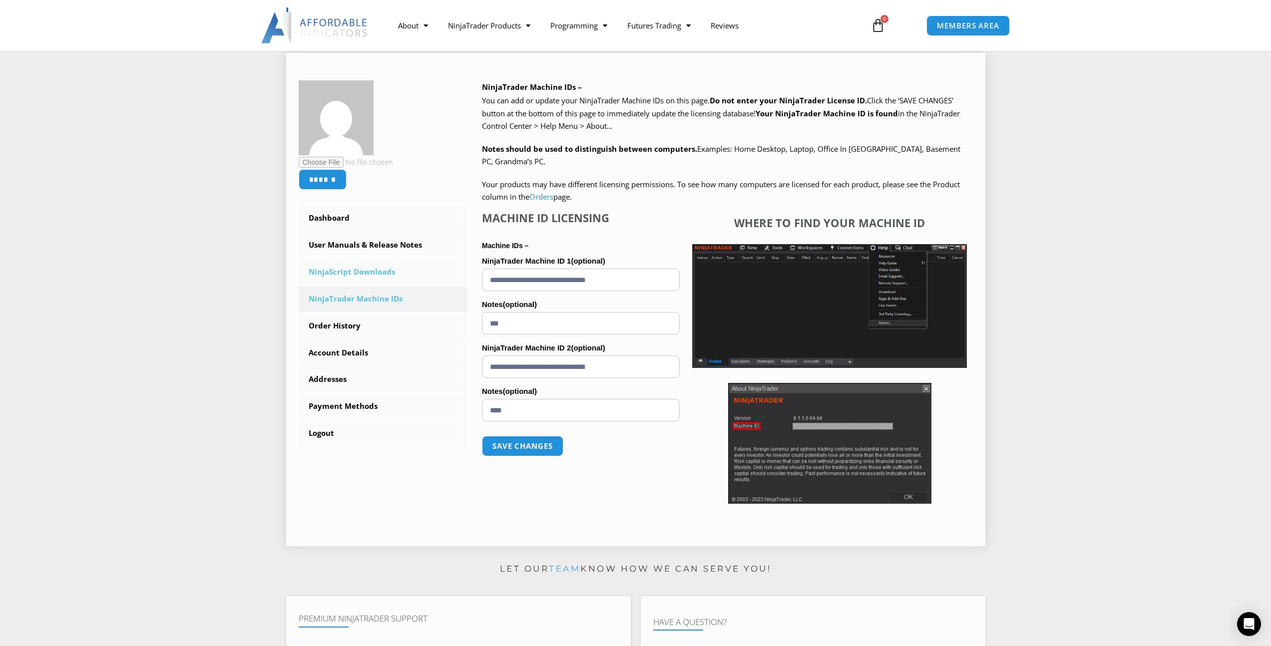  I want to click on a: 0, so click(878, 25).